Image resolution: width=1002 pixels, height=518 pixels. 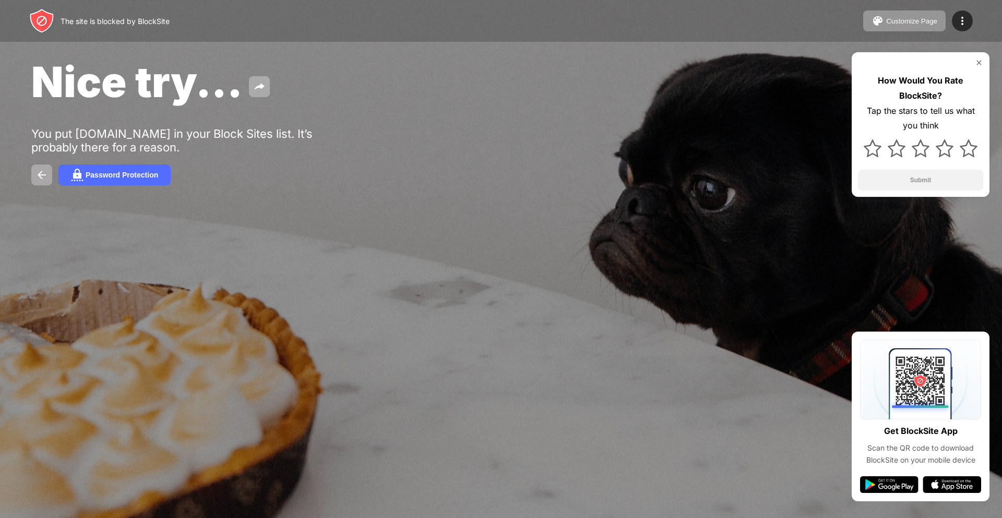 What do you see at coordinates (259, 87) in the screenshot?
I see `img: share.svg` at bounding box center [259, 87].